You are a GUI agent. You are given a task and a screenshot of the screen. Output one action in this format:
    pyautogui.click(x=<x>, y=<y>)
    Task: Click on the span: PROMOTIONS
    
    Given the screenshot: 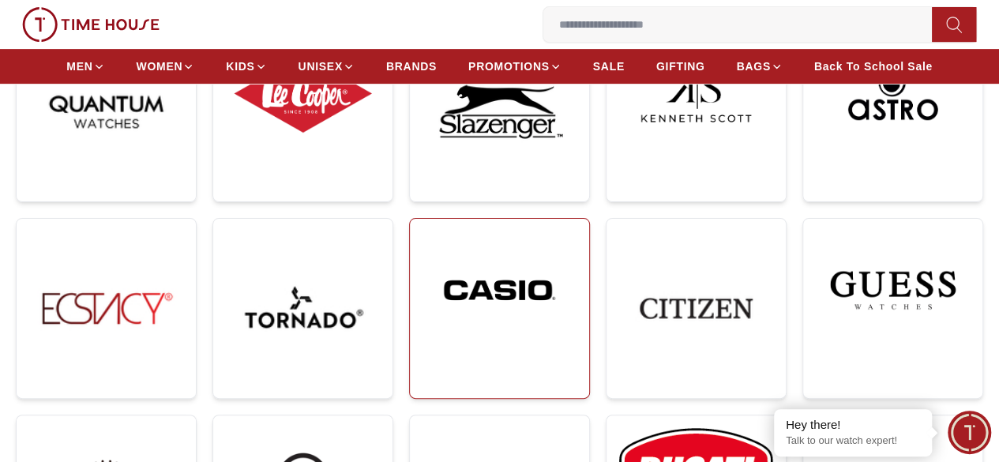 What is the action you would take?
    pyautogui.click(x=508, y=66)
    